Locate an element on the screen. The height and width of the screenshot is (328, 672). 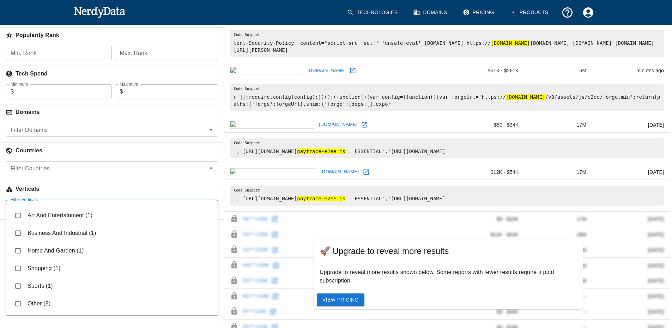
td: $50 - $34K is located at coordinates (488, 125).